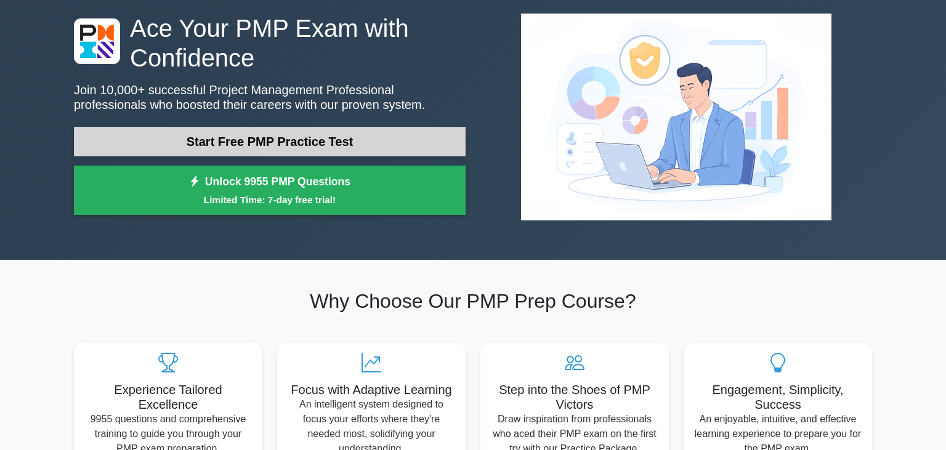  Describe the element at coordinates (473, 301) in the screenshot. I see `h2: Why Choose Our PMP Prep Course?` at that location.